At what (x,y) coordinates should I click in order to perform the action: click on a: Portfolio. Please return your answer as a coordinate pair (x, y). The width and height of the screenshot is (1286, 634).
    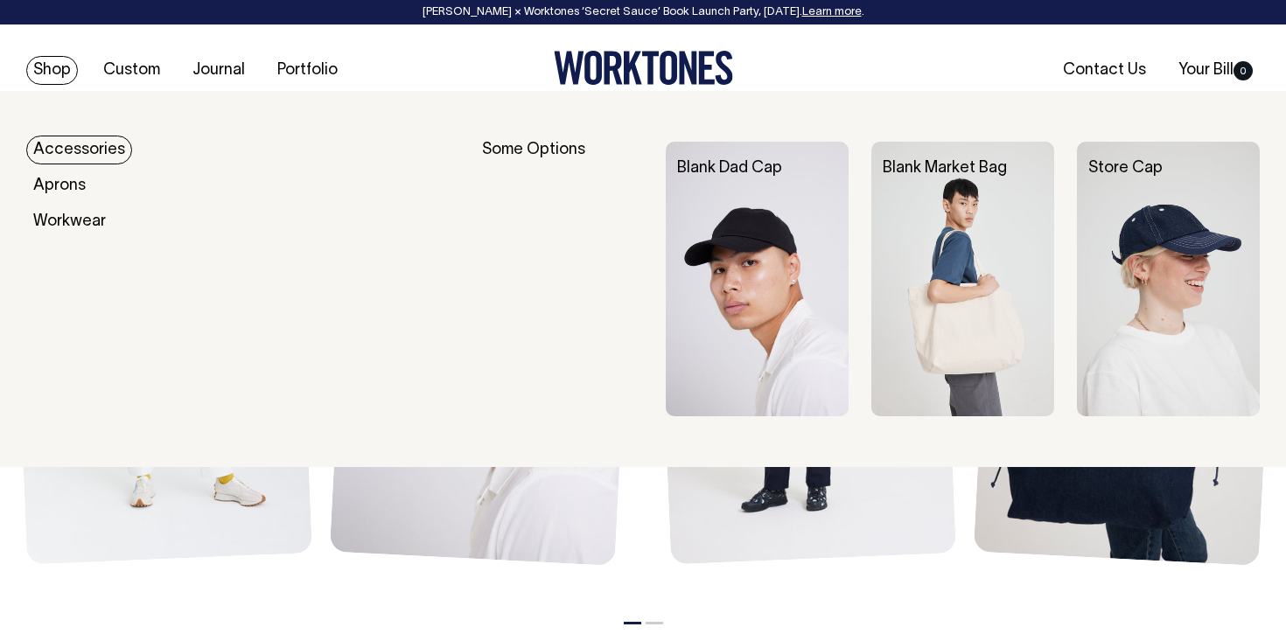
    Looking at the image, I should click on (307, 70).